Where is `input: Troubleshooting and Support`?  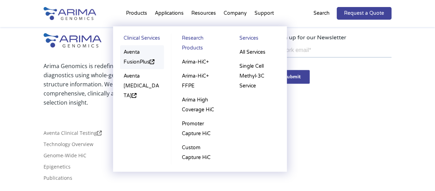 input: Troubleshooting and Support is located at coordinates (4, 100).